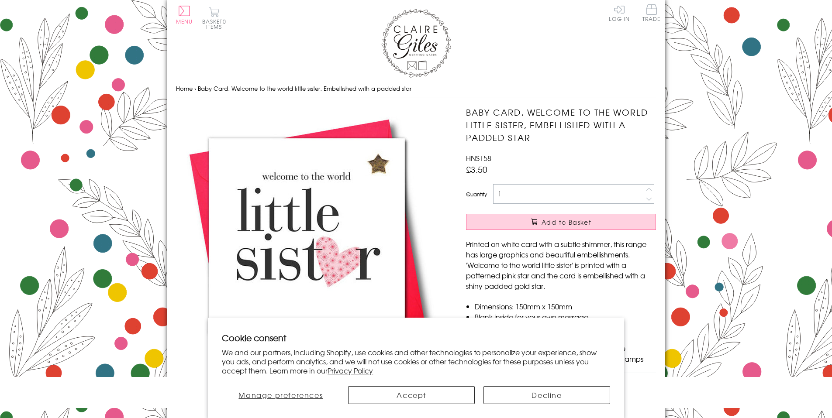 Image resolution: width=832 pixels, height=418 pixels. Describe the element at coordinates (280, 395) in the screenshot. I see `button: Manage preferences` at that location.